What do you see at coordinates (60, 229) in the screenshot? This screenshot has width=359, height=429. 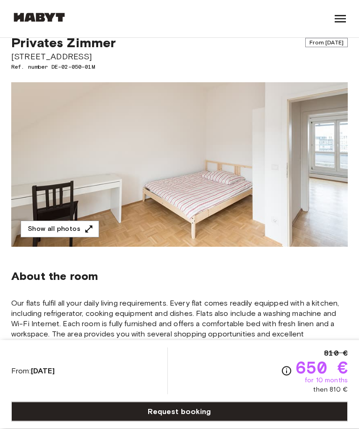 I see `button: Show all photos` at bounding box center [60, 229].